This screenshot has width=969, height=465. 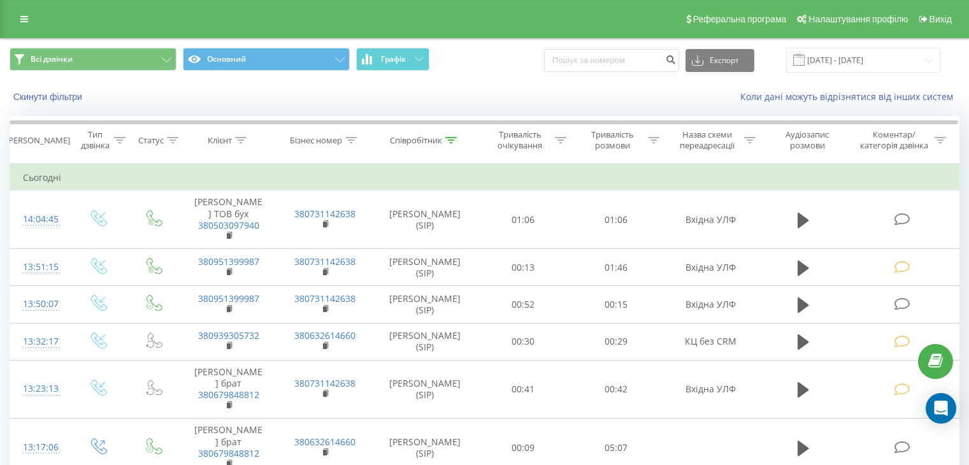 I want to click on button: Основний, so click(x=266, y=59).